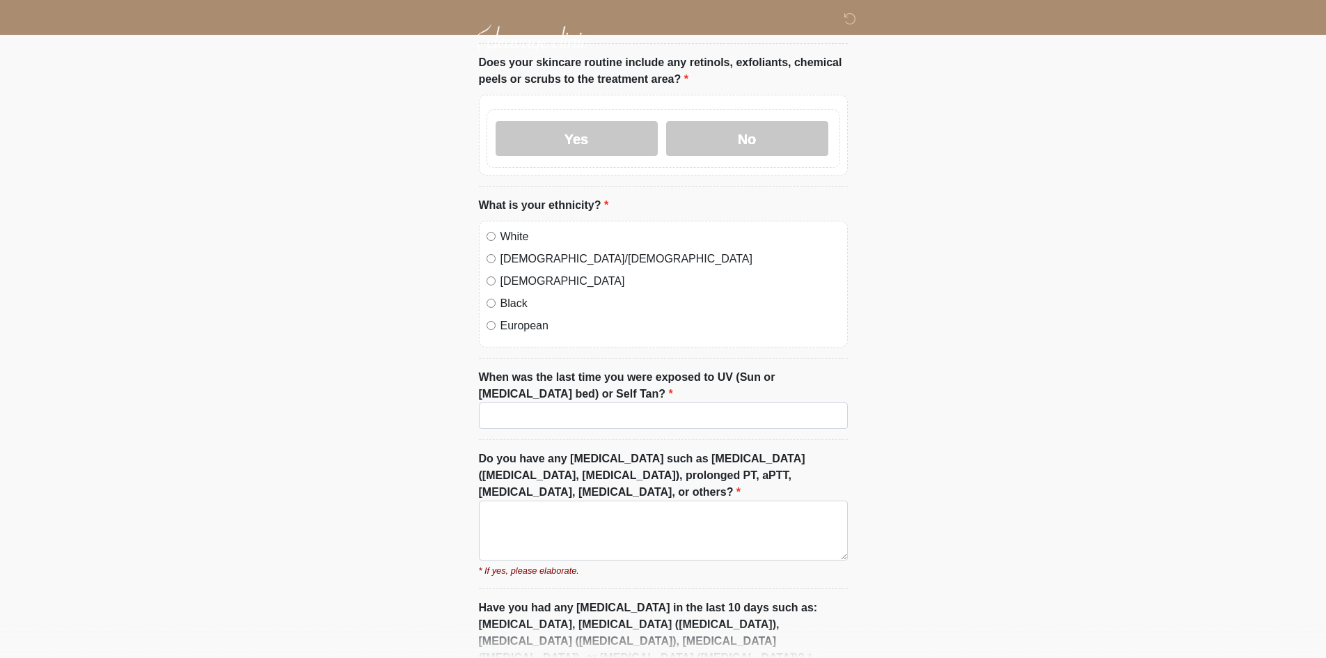  I want to click on label: Yes, so click(577, 139).